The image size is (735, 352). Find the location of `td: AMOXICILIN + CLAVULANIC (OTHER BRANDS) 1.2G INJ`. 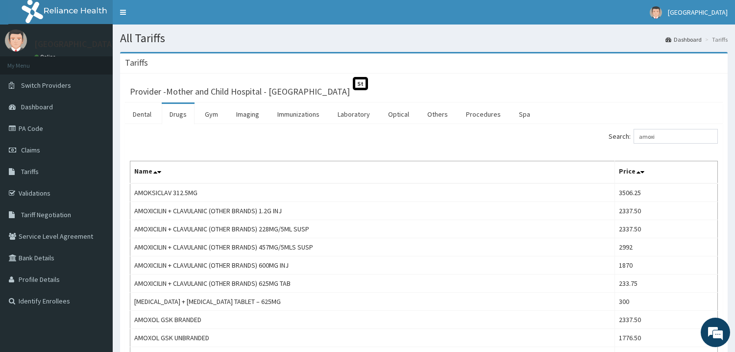

td: AMOXICILIN + CLAVULANIC (OTHER BRANDS) 1.2G INJ is located at coordinates (373, 211).